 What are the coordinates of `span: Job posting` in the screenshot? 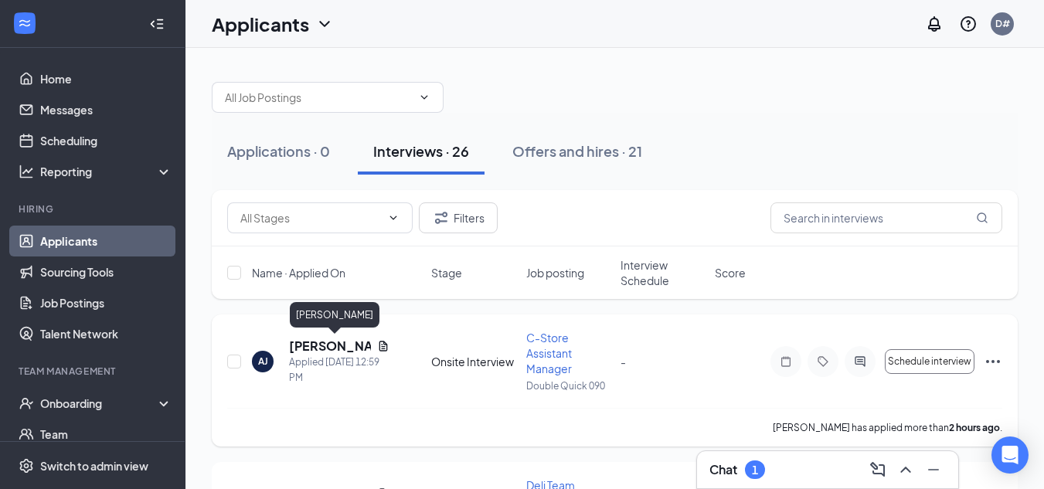 It's located at (555, 273).